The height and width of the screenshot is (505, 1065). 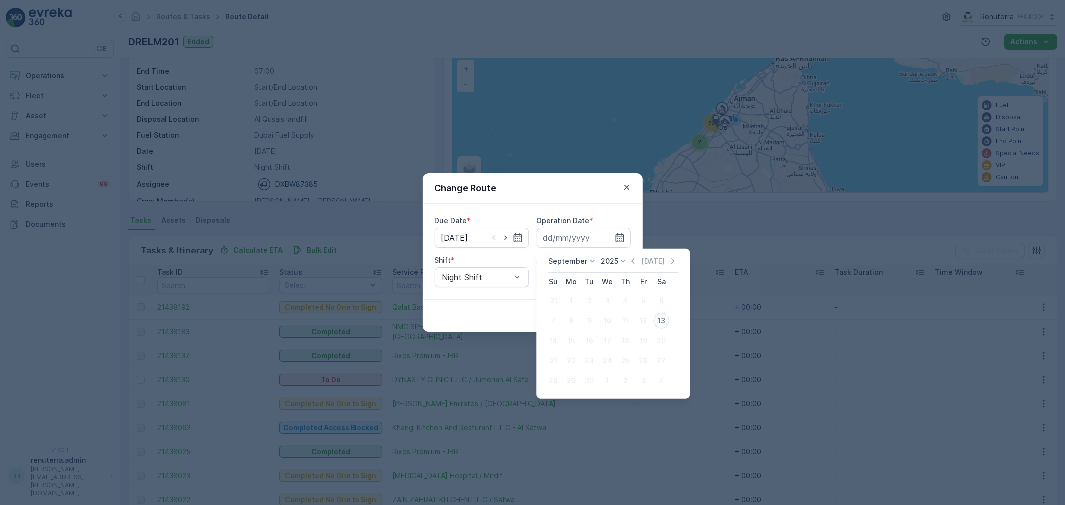 I want to click on div: 25, so click(x=625, y=361).